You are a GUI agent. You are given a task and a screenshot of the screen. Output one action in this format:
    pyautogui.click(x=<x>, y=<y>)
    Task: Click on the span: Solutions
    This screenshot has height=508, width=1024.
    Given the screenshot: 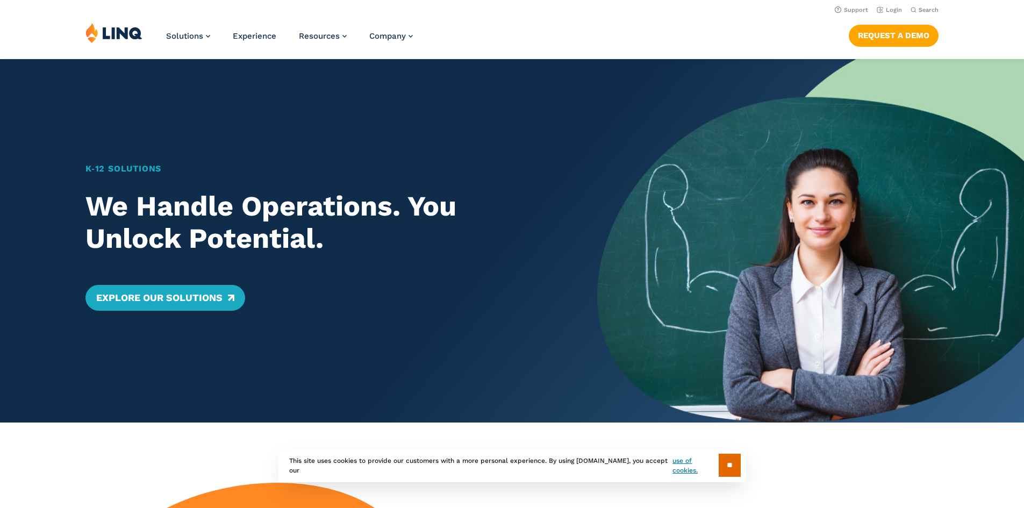 What is the action you would take?
    pyautogui.click(x=184, y=36)
    